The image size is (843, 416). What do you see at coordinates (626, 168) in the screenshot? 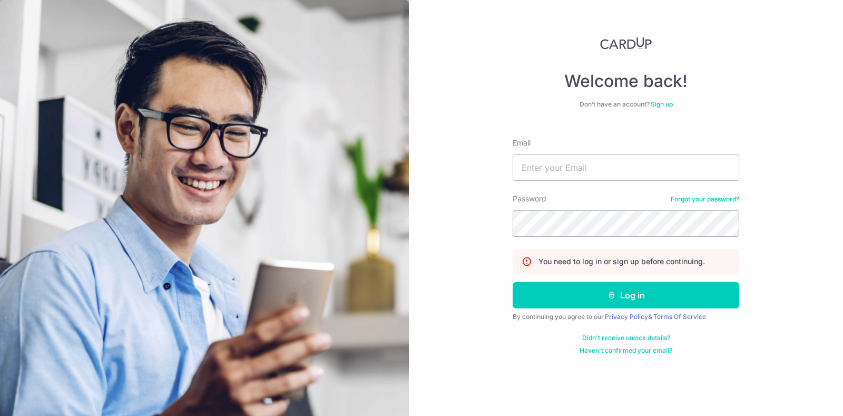
I see `input: Enter your Email` at bounding box center [626, 168].